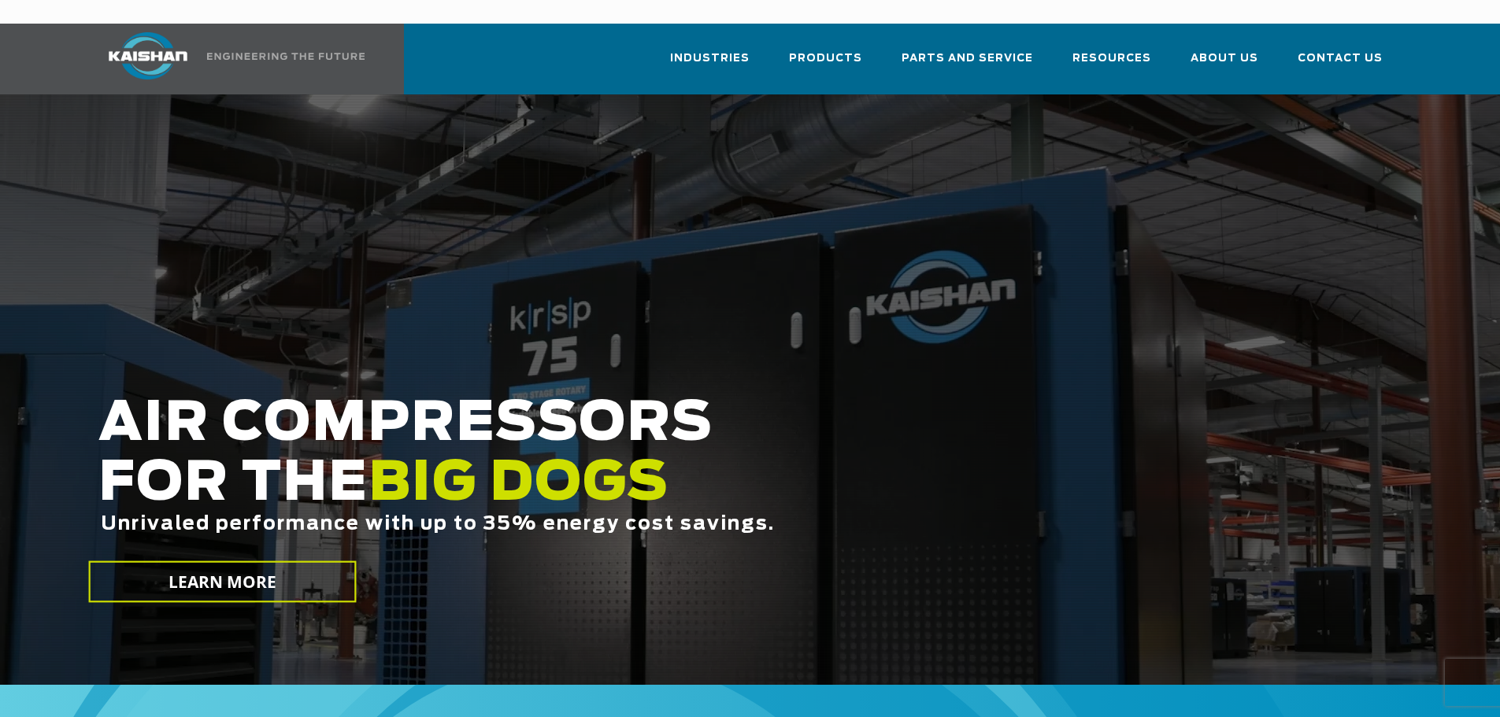 The image size is (1500, 717). What do you see at coordinates (286, 56) in the screenshot?
I see `img: Engineering the future` at bounding box center [286, 56].